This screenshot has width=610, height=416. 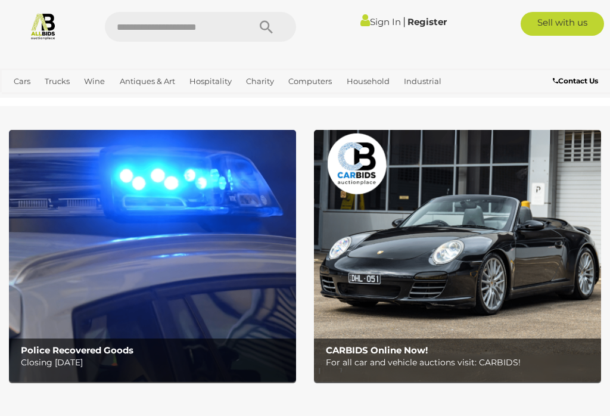 I want to click on p: For all car and vehicle auctions visit: CARBIDS!, so click(x=460, y=362).